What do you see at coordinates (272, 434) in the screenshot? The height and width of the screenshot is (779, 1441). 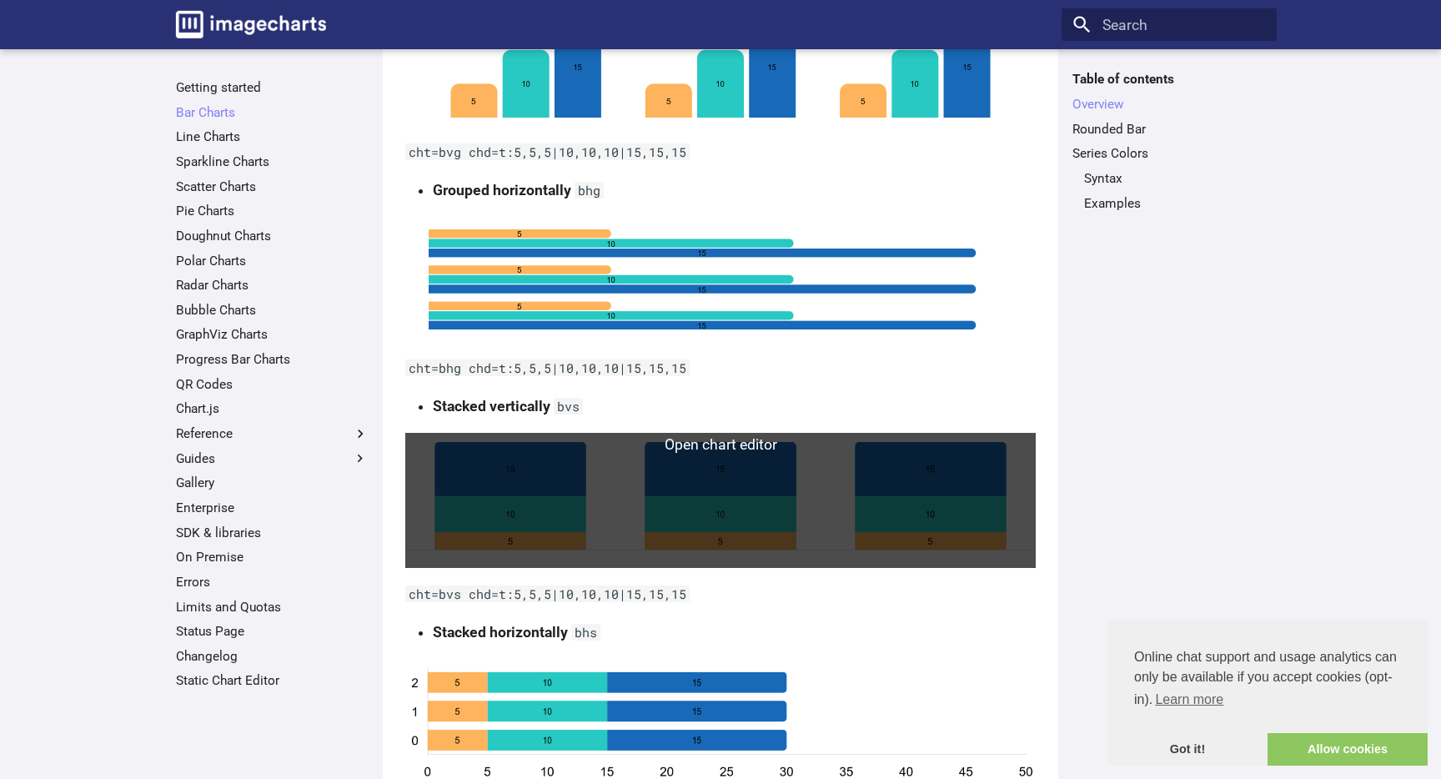 I see `label: Reference` at bounding box center [272, 434].